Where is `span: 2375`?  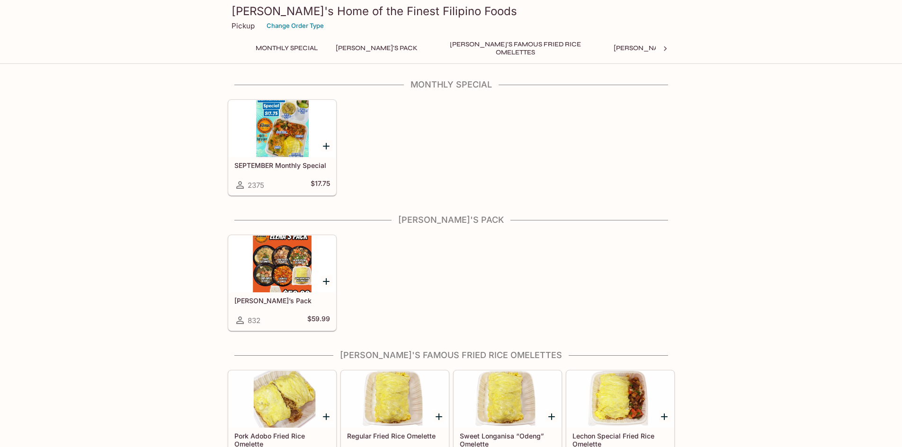
span: 2375 is located at coordinates (256, 185).